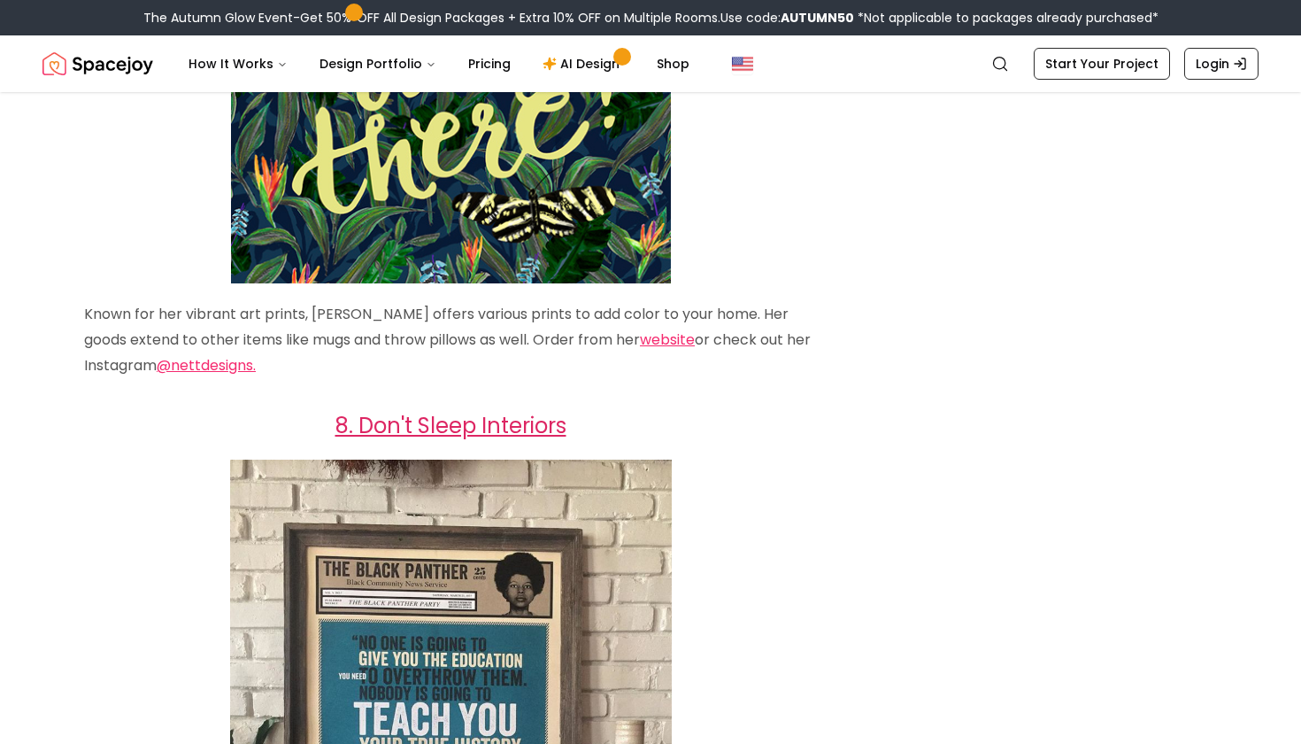 This screenshot has width=1301, height=744. I want to click on nav: Global, so click(651, 64).